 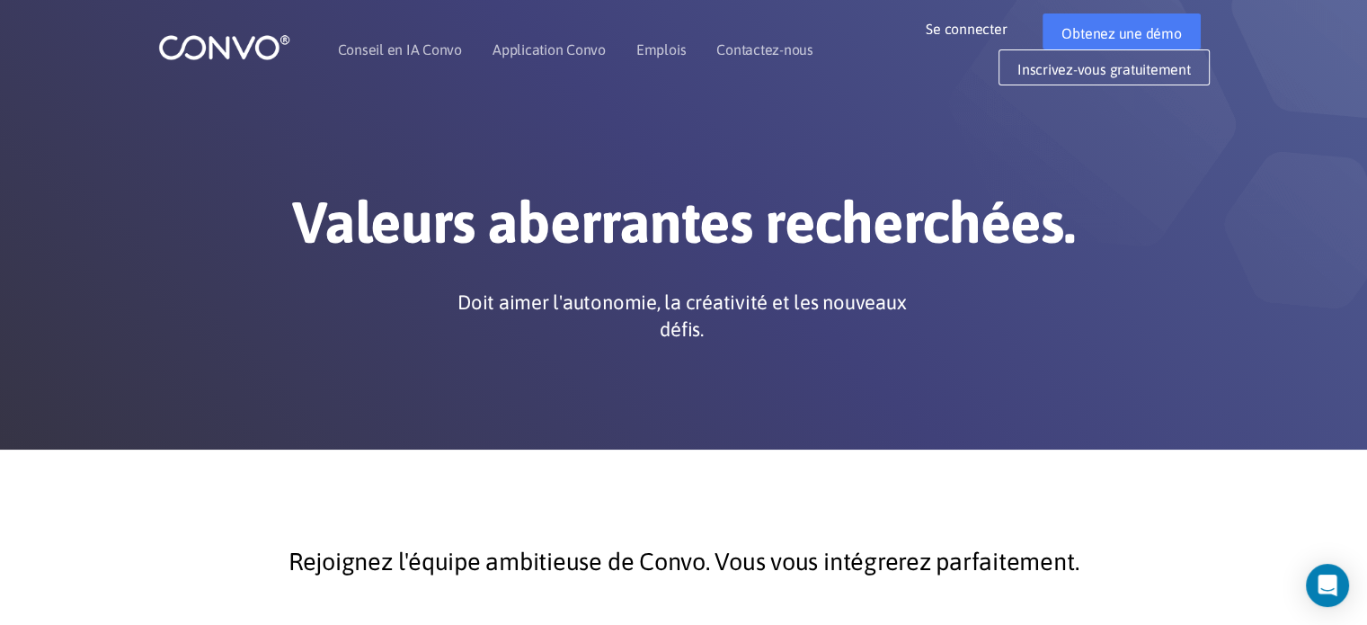 What do you see at coordinates (549, 49) in the screenshot?
I see `a: Application Convo` at bounding box center [549, 49].